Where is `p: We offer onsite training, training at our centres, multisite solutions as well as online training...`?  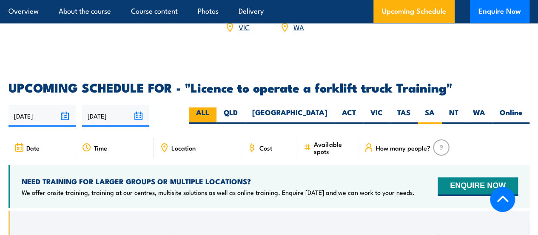
p: We offer onsite training, training at our centres, multisite solutions as well as online training... is located at coordinates (218, 192).